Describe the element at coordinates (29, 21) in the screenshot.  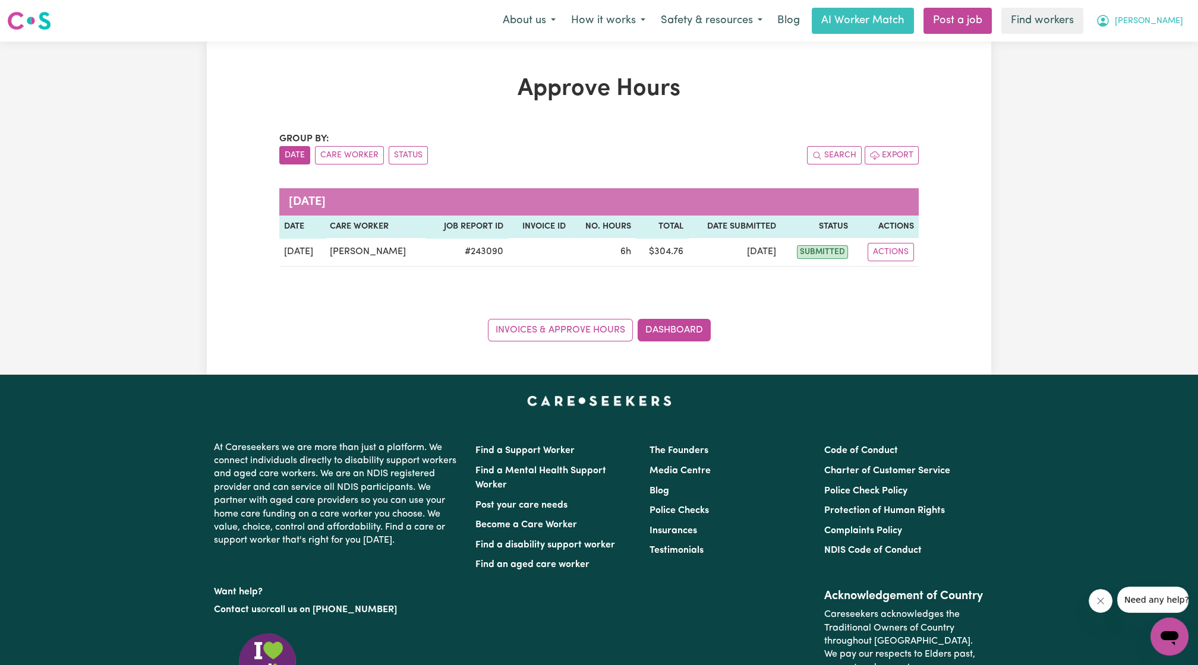
I see `img: Careseekers logo` at that location.